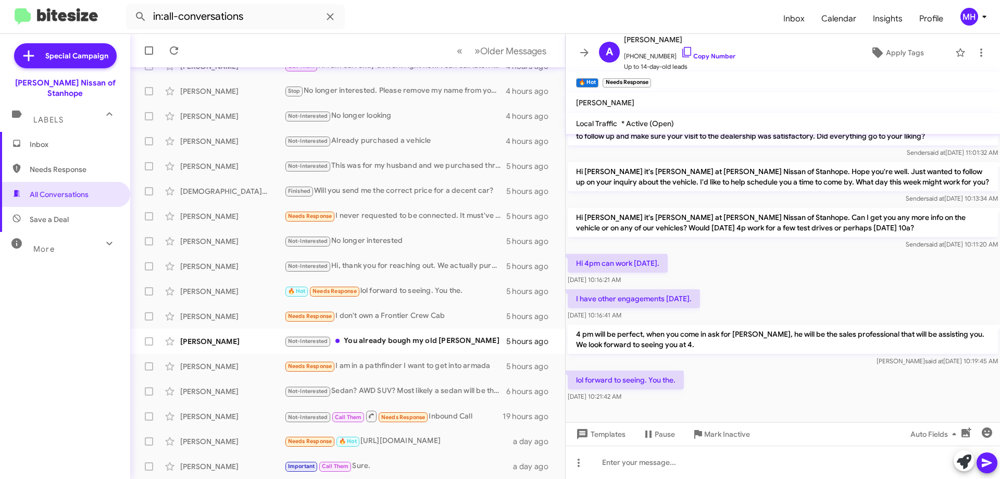 The height and width of the screenshot is (479, 1000). What do you see at coordinates (301, 465) in the screenshot?
I see `span: Important` at bounding box center [301, 465].